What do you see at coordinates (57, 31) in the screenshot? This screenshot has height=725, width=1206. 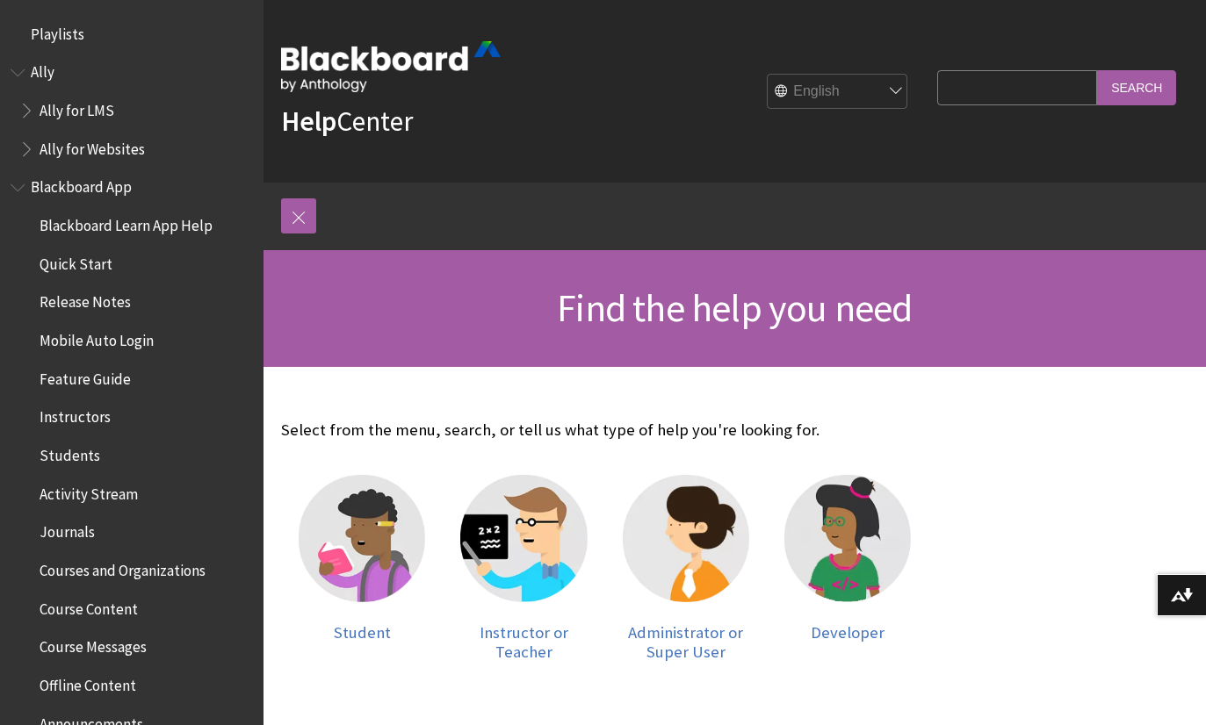 I see `span: Playlists` at bounding box center [57, 31].